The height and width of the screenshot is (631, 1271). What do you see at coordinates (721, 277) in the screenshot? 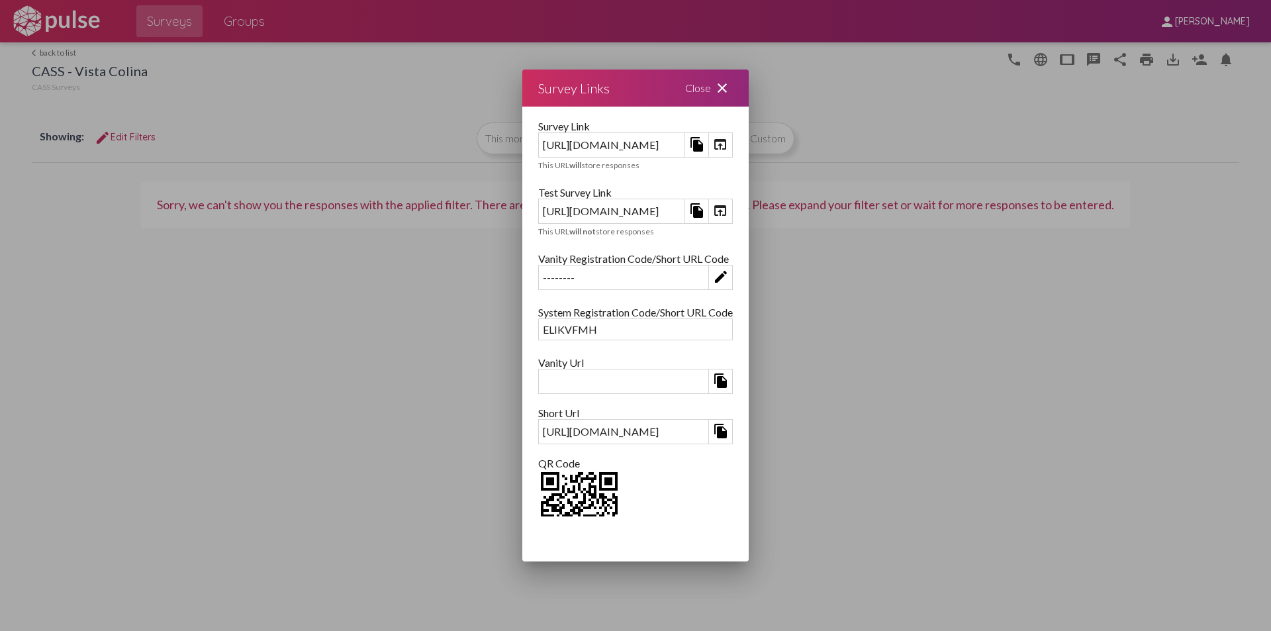
I see `mat-icon: edit` at bounding box center [721, 277].